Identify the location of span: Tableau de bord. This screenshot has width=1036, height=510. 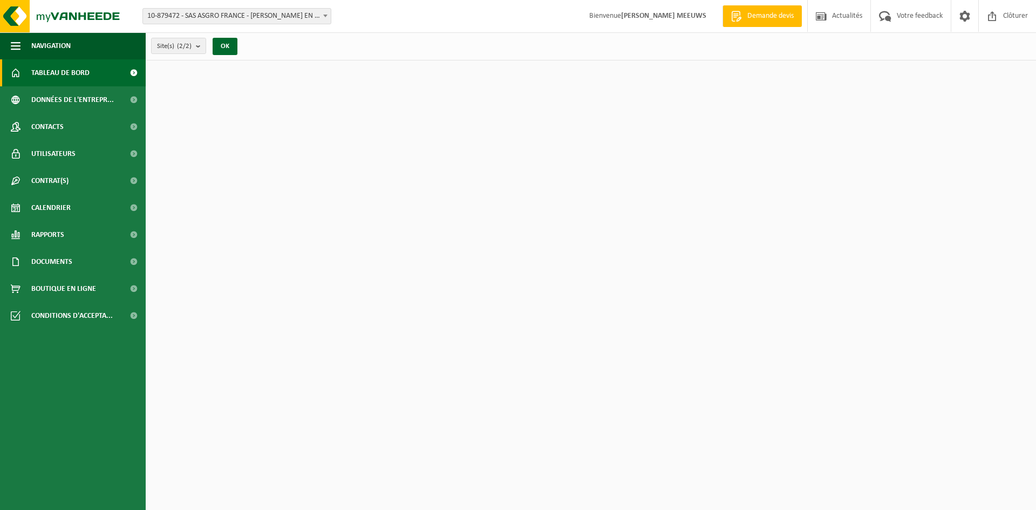
(60, 73).